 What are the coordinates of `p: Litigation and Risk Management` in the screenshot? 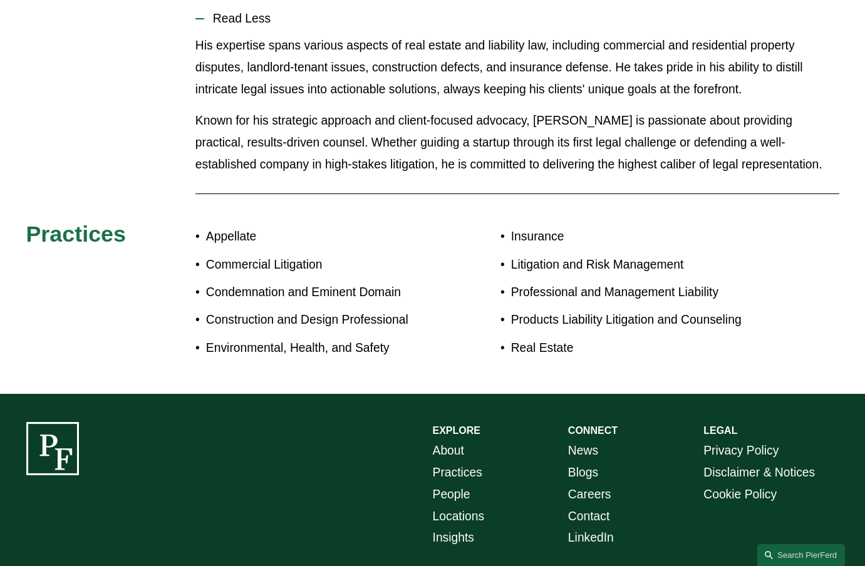 It's located at (642, 265).